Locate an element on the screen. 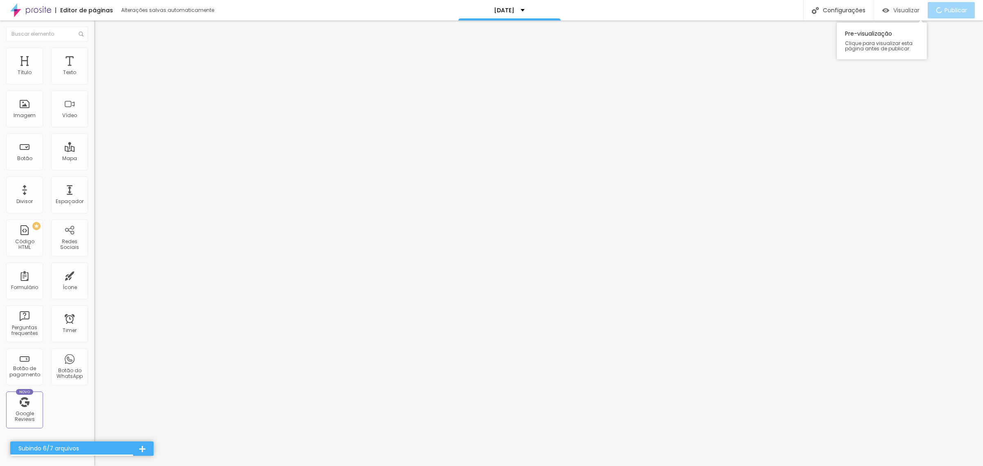  div: Formulário is located at coordinates (25, 288).